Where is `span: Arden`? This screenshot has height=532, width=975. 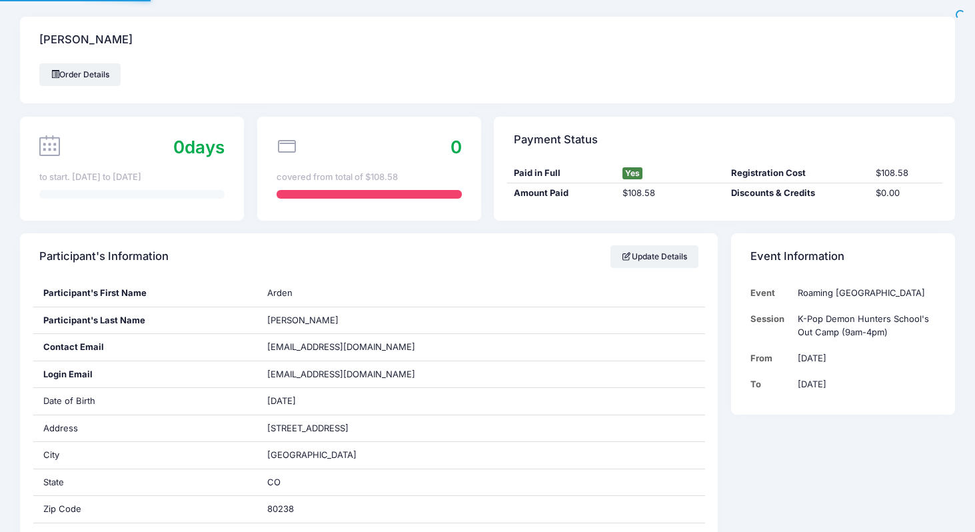 span: Arden is located at coordinates (280, 292).